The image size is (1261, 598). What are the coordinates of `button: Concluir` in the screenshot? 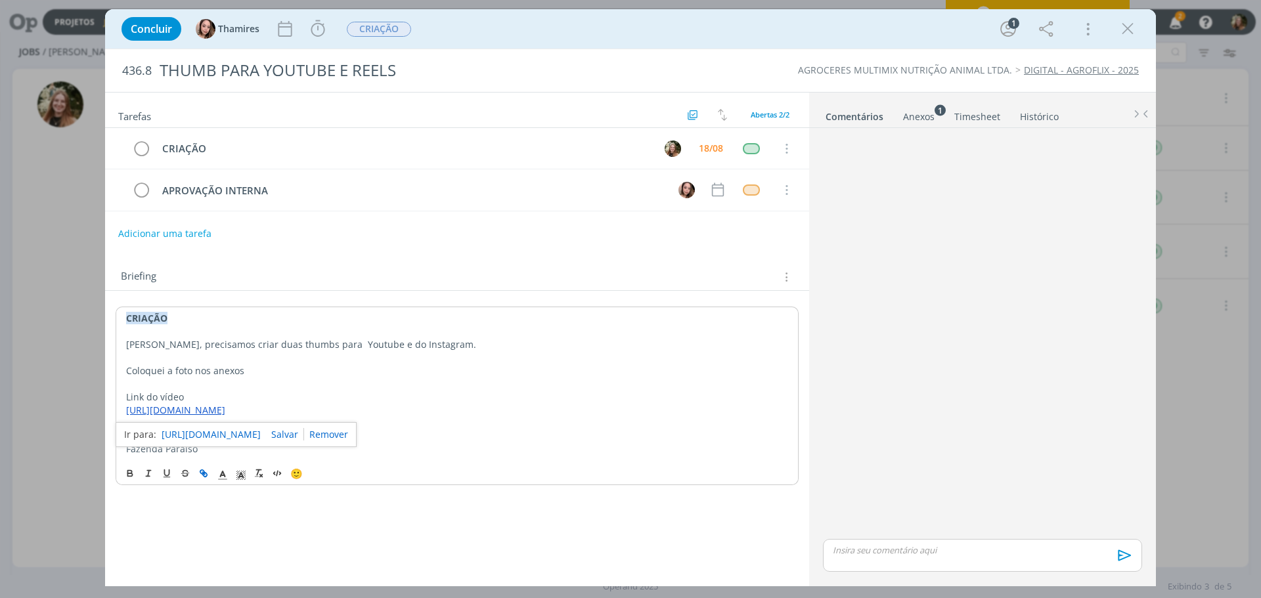 It's located at (151, 29).